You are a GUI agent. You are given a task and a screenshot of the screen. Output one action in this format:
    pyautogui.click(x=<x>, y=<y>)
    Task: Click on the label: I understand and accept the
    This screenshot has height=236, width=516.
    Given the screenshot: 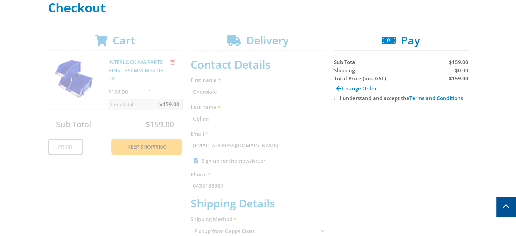 What is the action you would take?
    pyautogui.click(x=401, y=98)
    